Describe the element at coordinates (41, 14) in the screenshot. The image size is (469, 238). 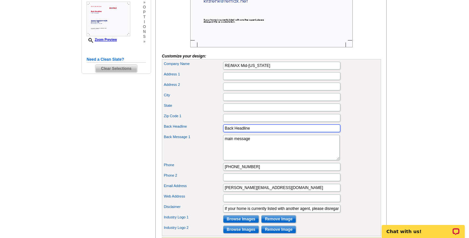
I see `p: Chat with us!` at that location.